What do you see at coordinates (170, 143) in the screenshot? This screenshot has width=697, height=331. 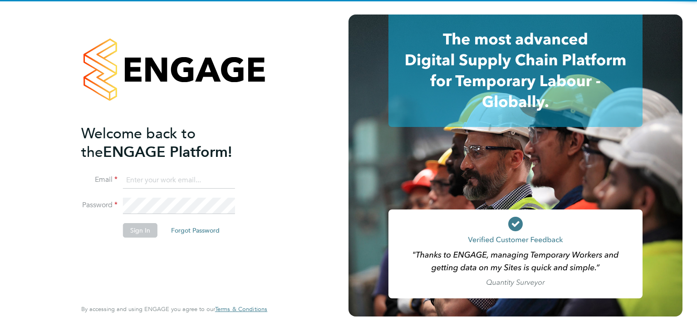 I see `h2: ENGAGE Platform!` at bounding box center [170, 143].